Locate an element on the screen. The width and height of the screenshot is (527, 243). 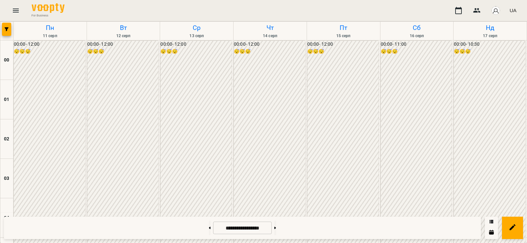
h6: 15 серп is located at coordinates (343, 36).